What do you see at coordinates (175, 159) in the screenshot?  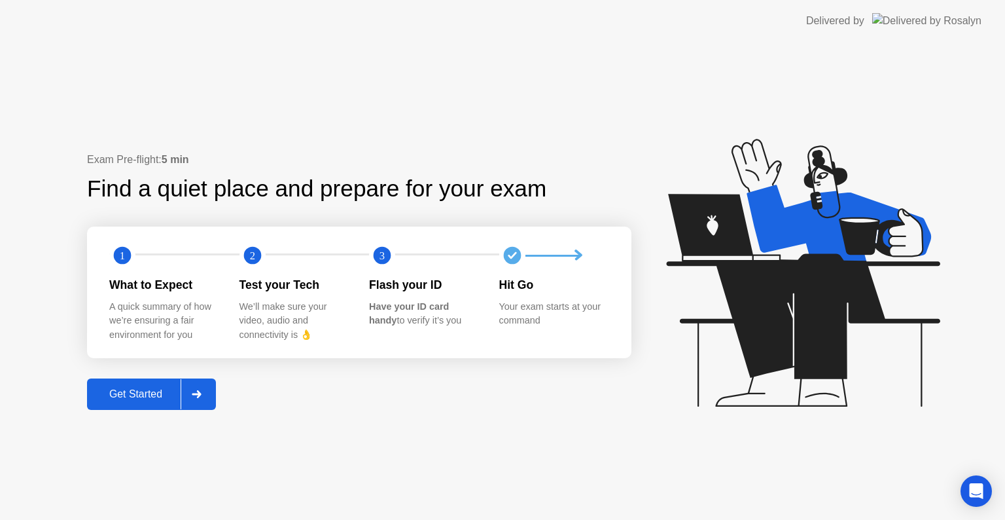 I see `b: 5 min` at bounding box center [175, 159].